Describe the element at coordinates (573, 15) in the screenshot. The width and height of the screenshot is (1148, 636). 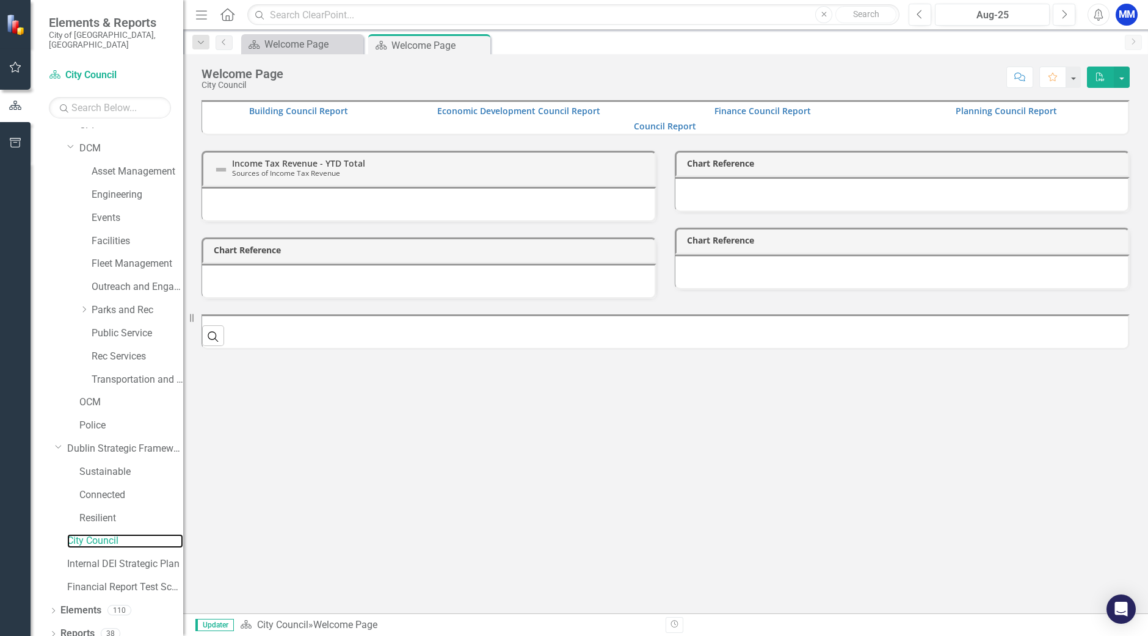
I see `input: Search ClearPoint...` at that location.